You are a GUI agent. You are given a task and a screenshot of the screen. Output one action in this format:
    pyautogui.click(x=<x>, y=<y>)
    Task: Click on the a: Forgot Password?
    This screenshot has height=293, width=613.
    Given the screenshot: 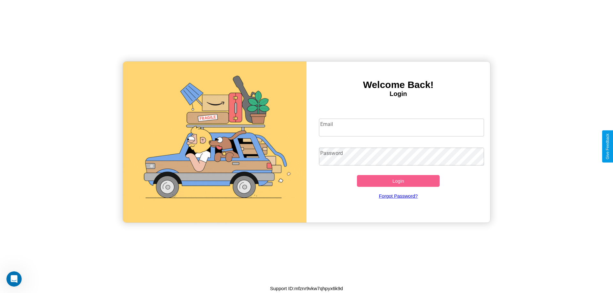 What is the action you would take?
    pyautogui.click(x=398, y=196)
    